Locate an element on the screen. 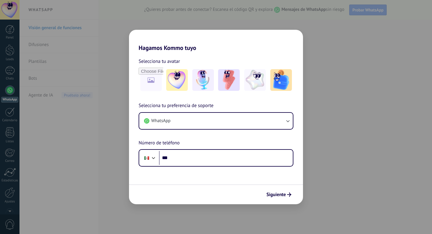  img: -3.jpeg is located at coordinates (229, 80).